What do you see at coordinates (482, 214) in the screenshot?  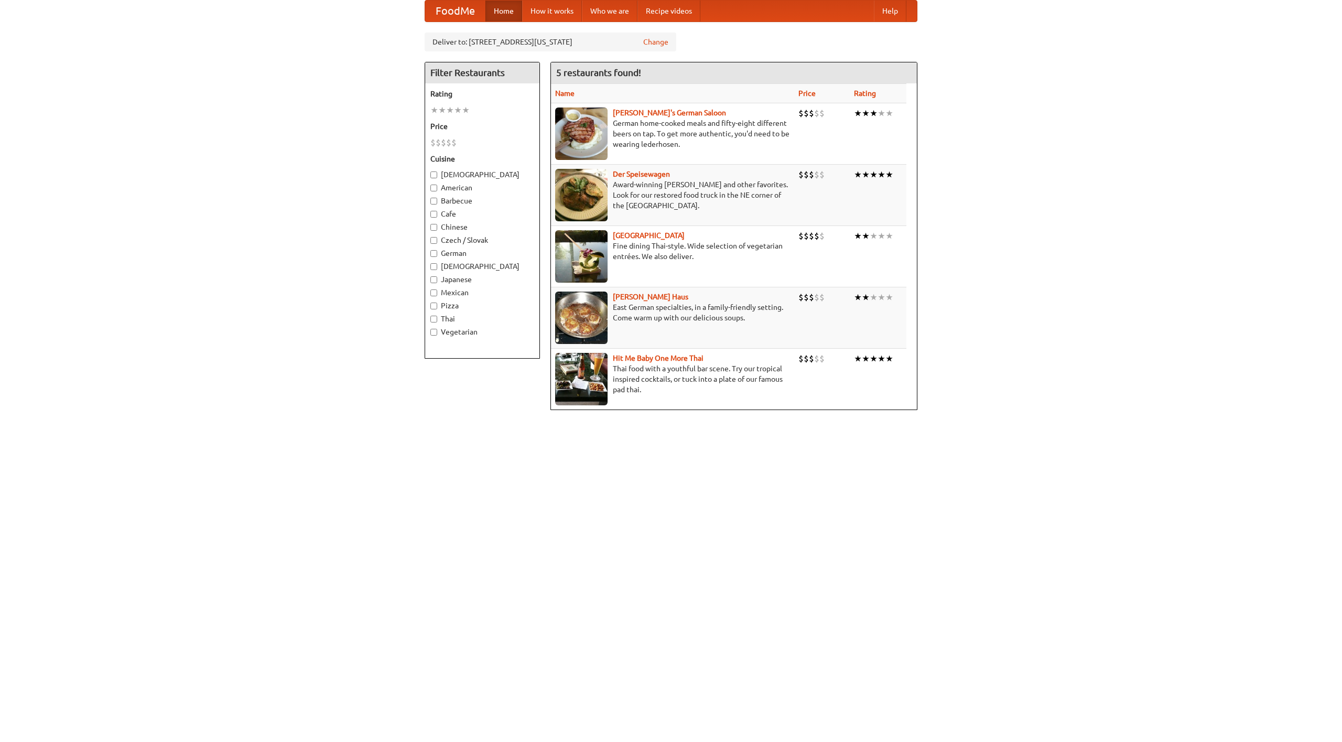 I see `label: Cafe` at bounding box center [482, 214].